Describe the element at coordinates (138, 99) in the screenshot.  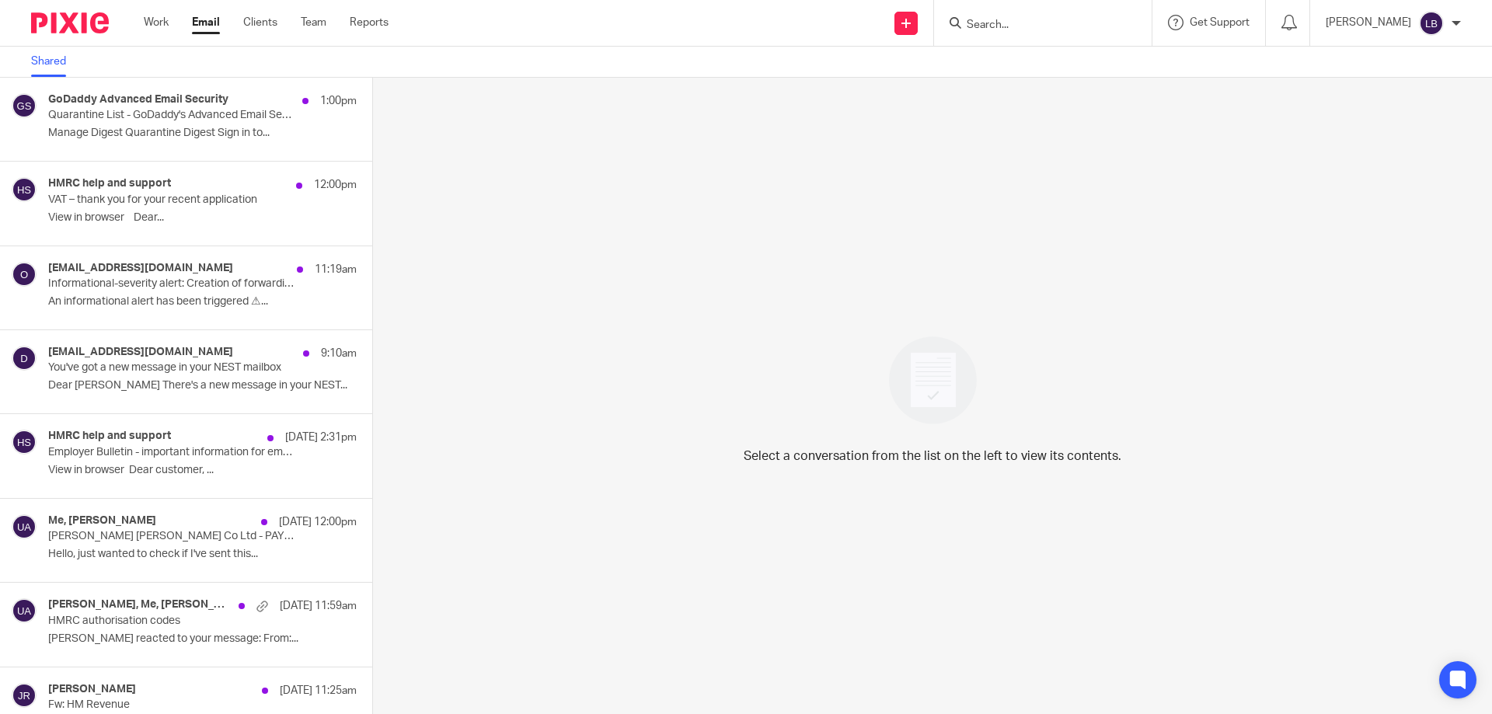
I see `h4: GoDaddy Advanced Email Security` at that location.